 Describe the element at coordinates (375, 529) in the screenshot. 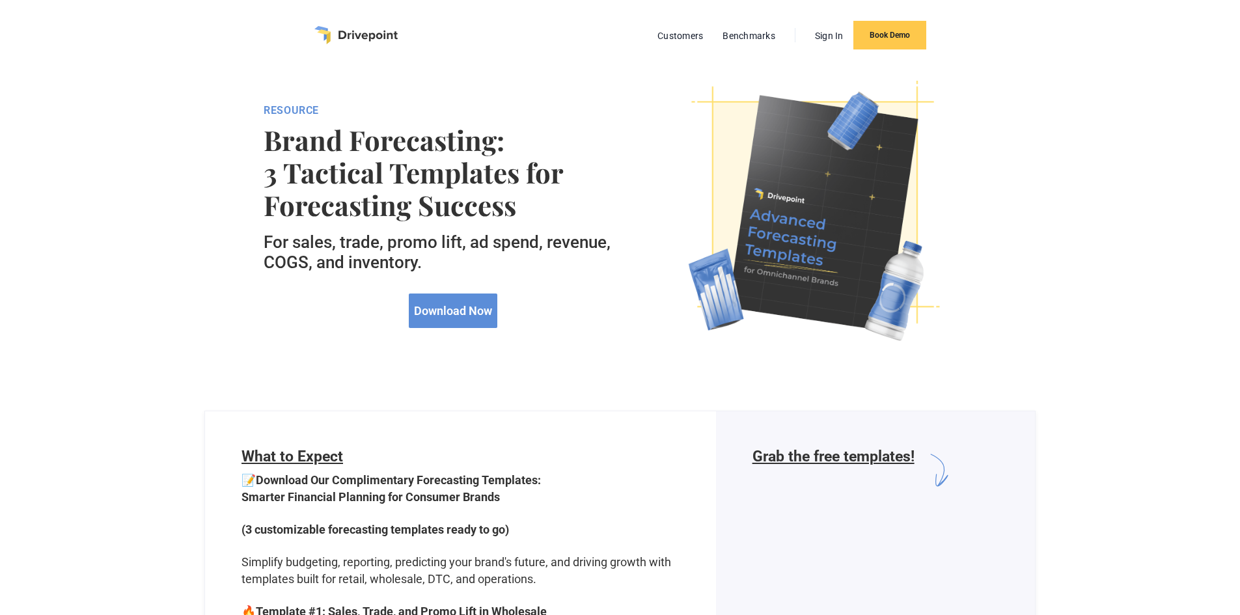

I see `strong: (3 customizable forecasting templates ready to go)` at that location.